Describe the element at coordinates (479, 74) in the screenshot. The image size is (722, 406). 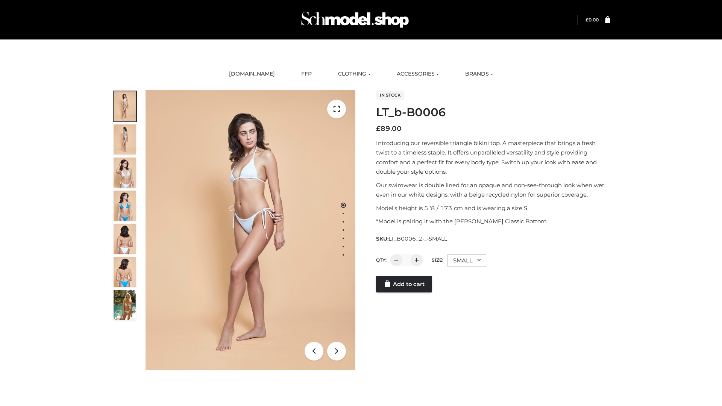
I see `a: BRANDS` at that location.